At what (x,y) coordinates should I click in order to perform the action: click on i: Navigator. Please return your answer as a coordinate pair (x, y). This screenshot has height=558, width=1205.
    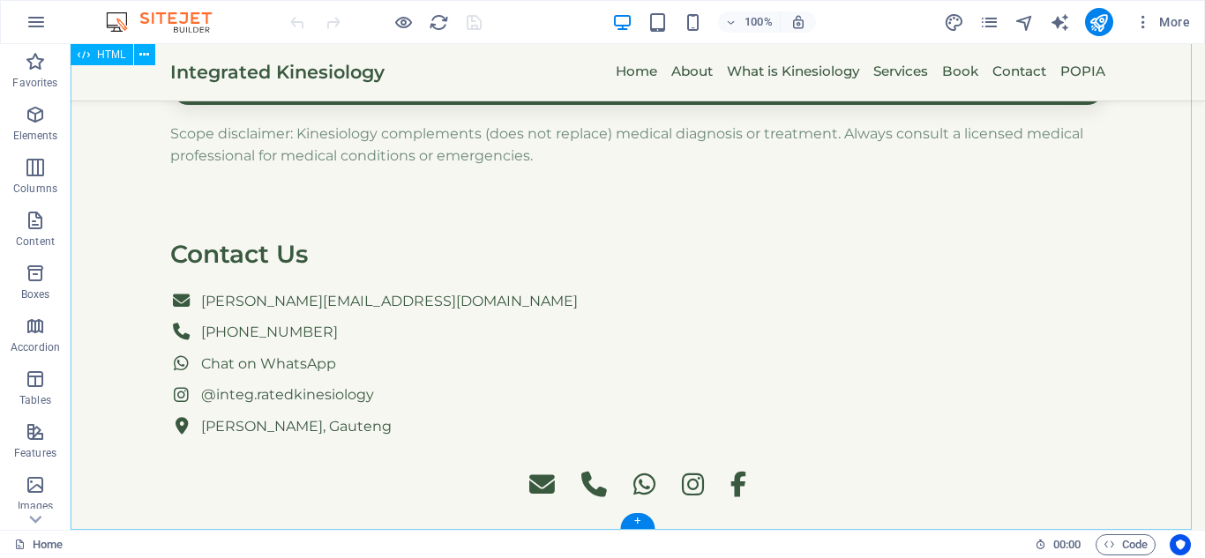
    Looking at the image, I should click on (1024, 22).